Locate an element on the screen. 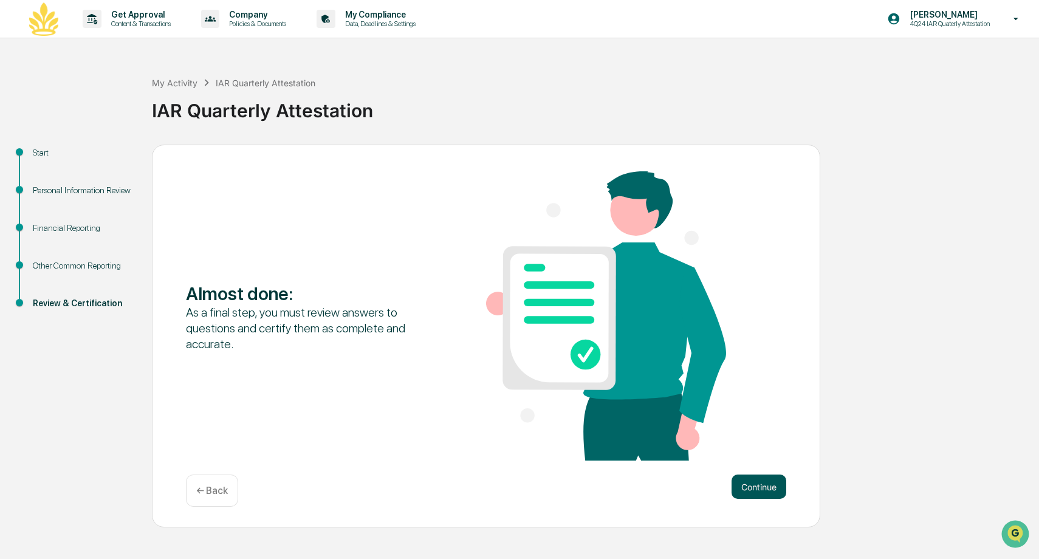 This screenshot has height=559, width=1039. a: 🔎Data Lookup is located at coordinates (44, 182).